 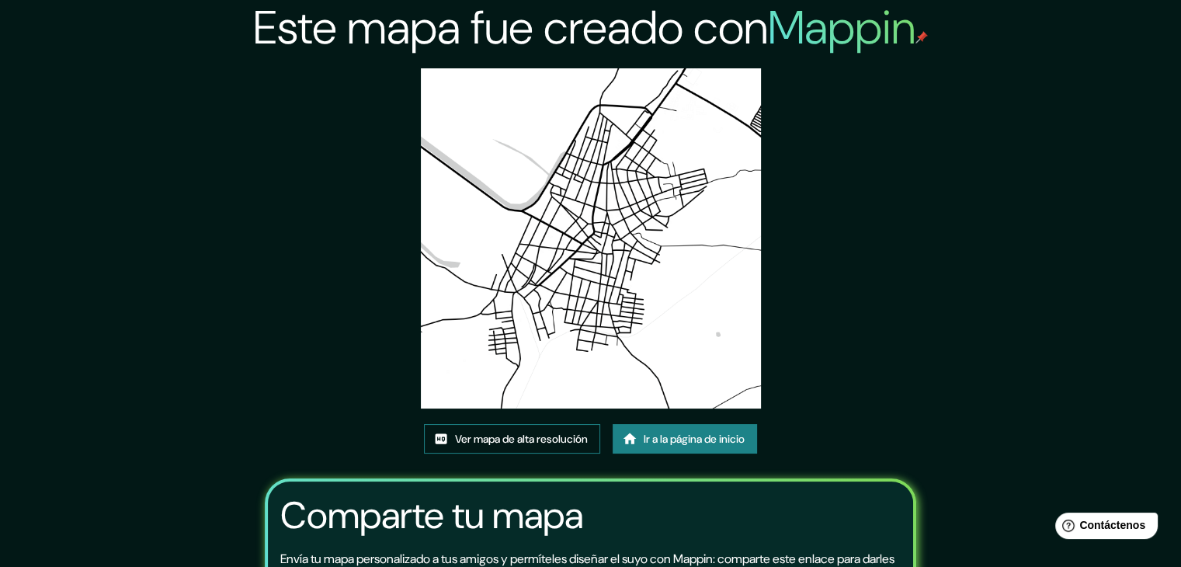 What do you see at coordinates (69, 19) in the screenshot?
I see `font: Contáctenos` at bounding box center [69, 19].